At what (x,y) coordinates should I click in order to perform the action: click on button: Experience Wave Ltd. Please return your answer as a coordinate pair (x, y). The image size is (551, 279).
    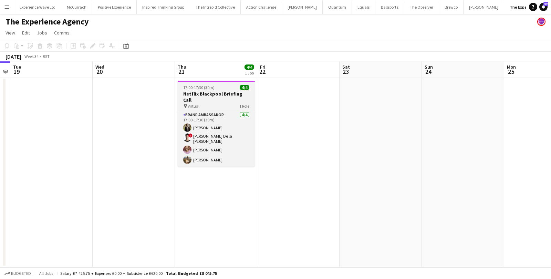
    Looking at the image, I should click on (38, 7).